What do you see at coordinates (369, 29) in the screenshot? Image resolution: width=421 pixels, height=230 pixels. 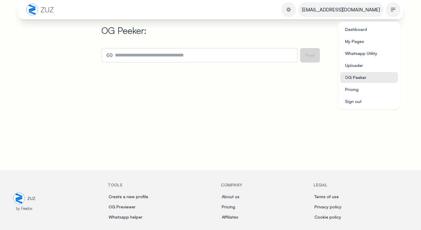 I see `a: Dashboard` at bounding box center [369, 29].